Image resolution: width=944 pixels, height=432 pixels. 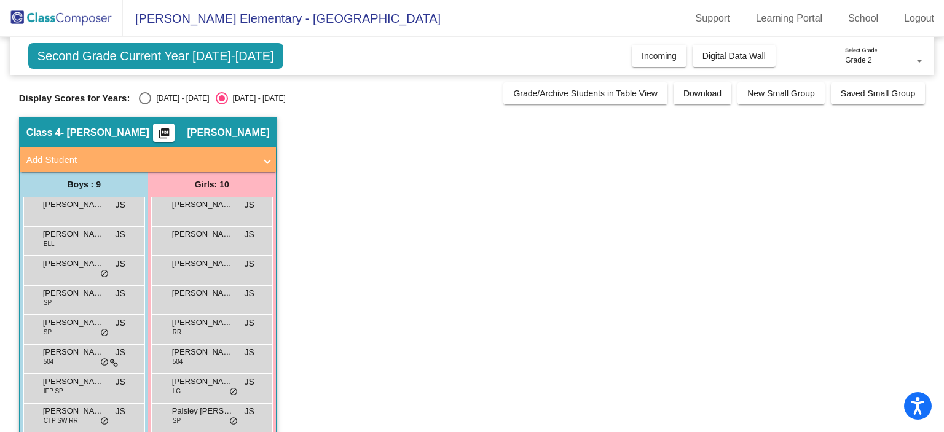 What do you see at coordinates (781, 93) in the screenshot?
I see `span: New Small Group` at bounding box center [781, 93].